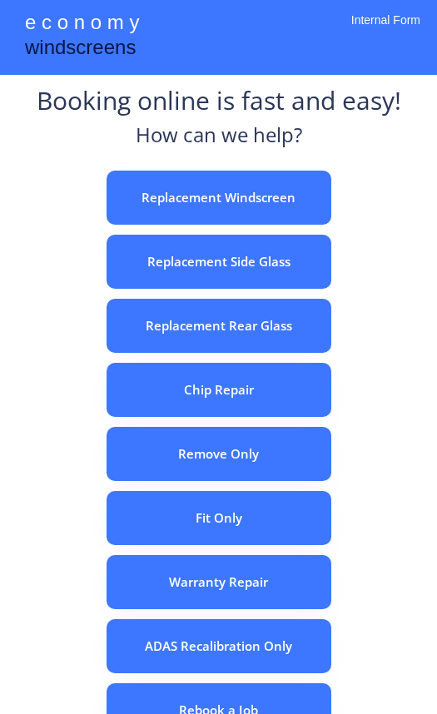 The image size is (437, 714). I want to click on button: Replacement Windscreen, so click(219, 197).